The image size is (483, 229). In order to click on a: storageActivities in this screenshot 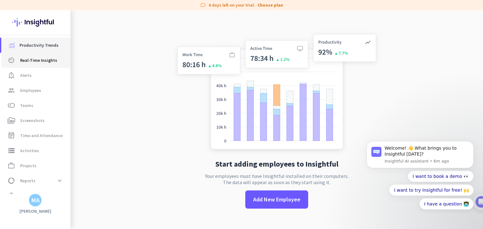, I will do `click(36, 151)`.